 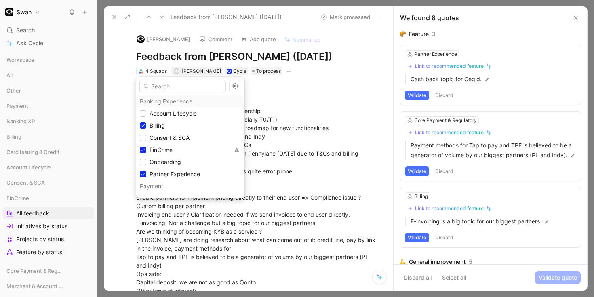 I want to click on span: FinCrime, so click(x=161, y=149).